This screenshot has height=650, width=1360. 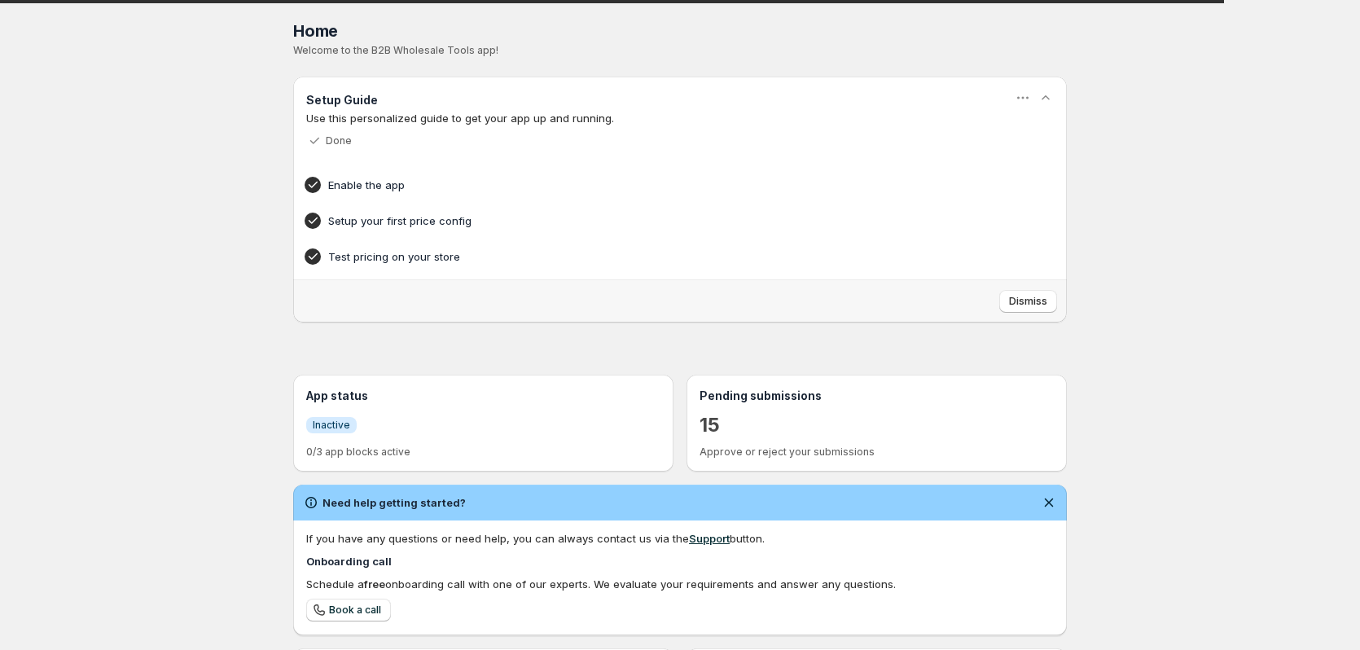 What do you see at coordinates (680, 118) in the screenshot?
I see `p: Use this personalized guide to get your app up and running.` at bounding box center [680, 118].